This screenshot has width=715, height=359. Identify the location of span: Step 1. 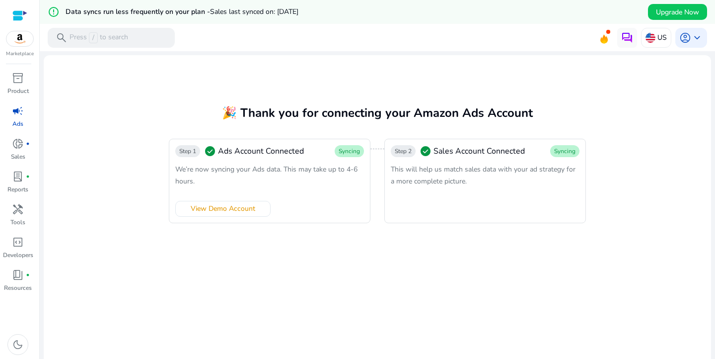
(188, 151).